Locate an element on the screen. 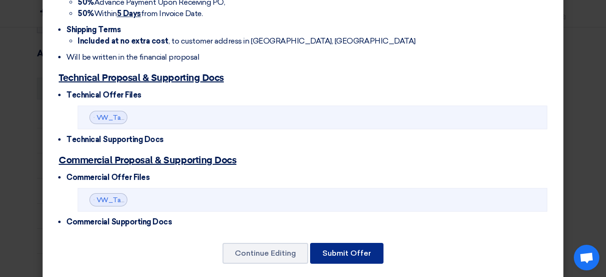 The width and height of the screenshot is (606, 277). span: Technical Offer Files is located at coordinates (104, 95).